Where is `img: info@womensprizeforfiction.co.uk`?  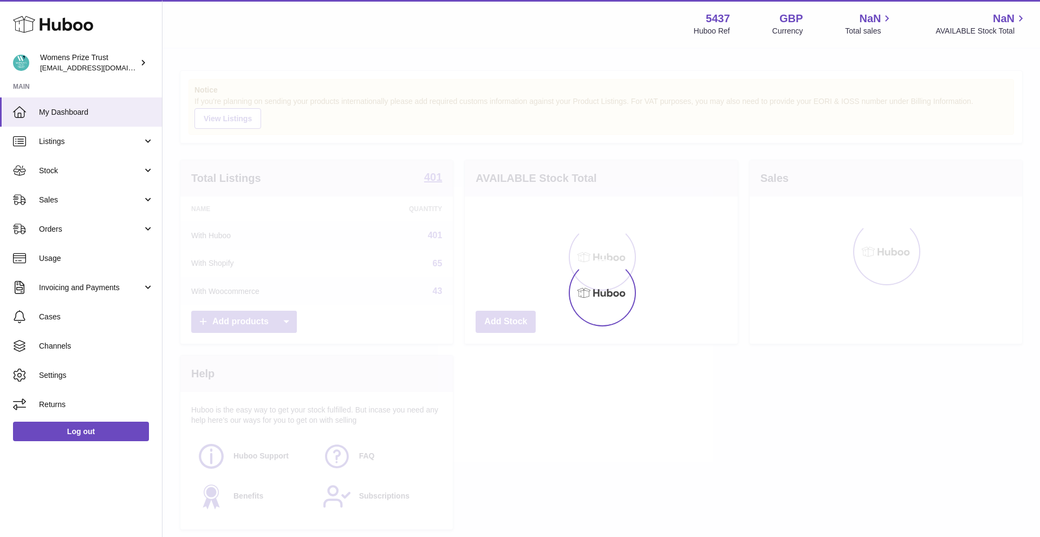 img: info@womensprizeforfiction.co.uk is located at coordinates (21, 63).